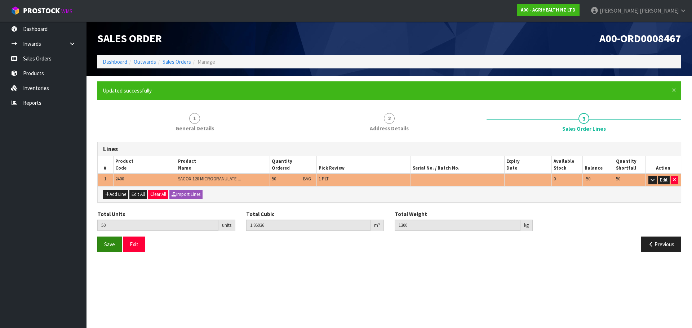  Describe the element at coordinates (411, 214) in the screenshot. I see `label: Total Weight` at that location.